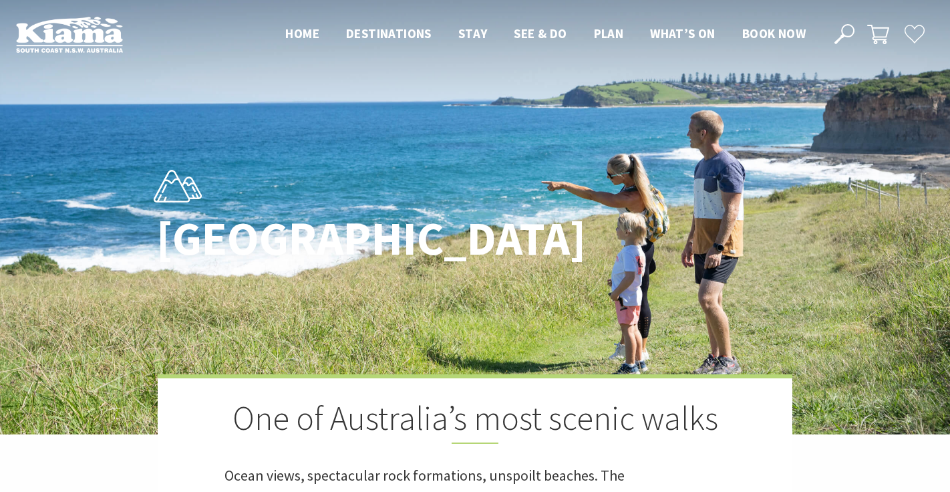 Image resolution: width=950 pixels, height=492 pixels. What do you see at coordinates (473, 33) in the screenshot?
I see `span: Stay` at bounding box center [473, 33].